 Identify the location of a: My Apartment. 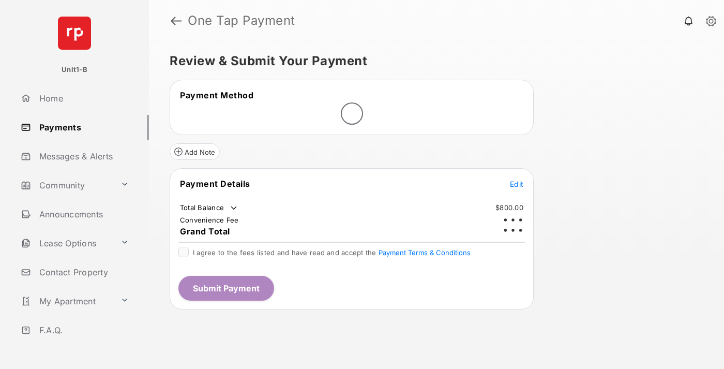
(66, 301).